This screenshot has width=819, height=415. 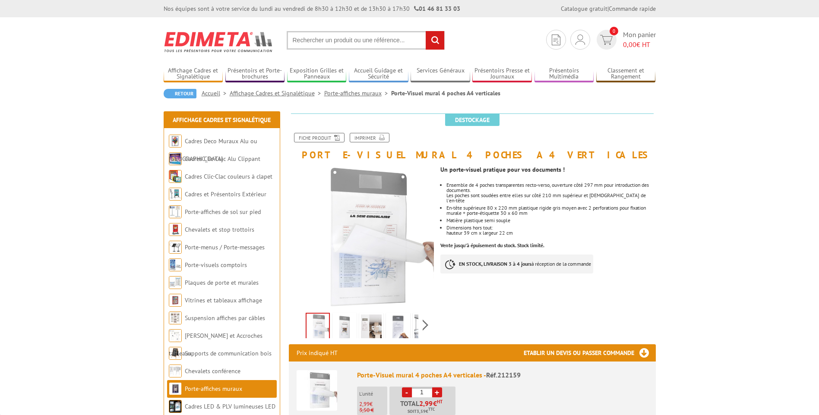 I want to click on p: 3,50 €, so click(x=373, y=411).